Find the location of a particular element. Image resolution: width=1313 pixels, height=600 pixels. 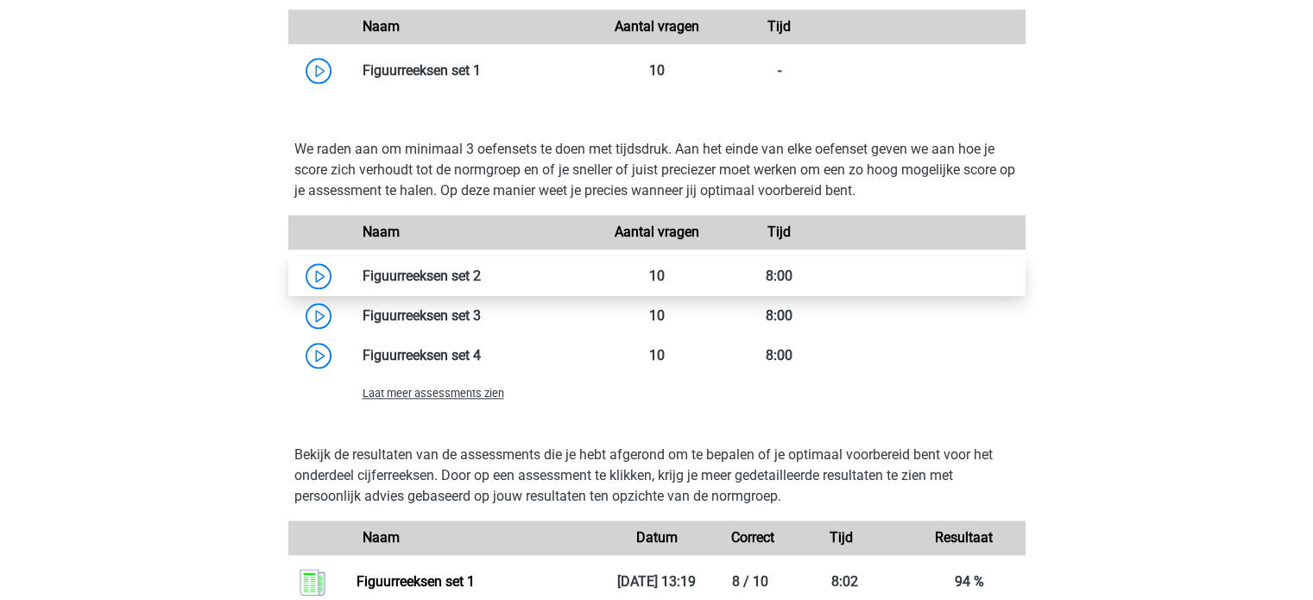

div: Correct is located at coordinates (749, 538).